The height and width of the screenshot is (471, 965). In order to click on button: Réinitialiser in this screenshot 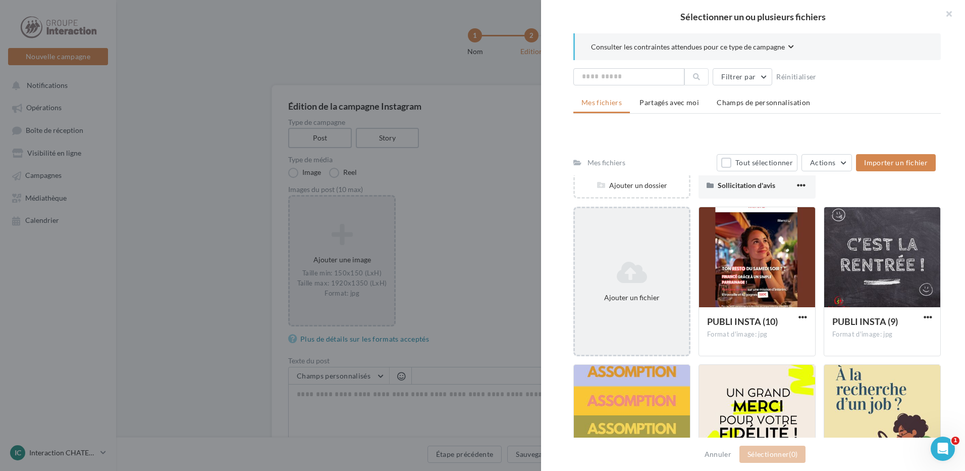, I will do `click(797, 77)`.